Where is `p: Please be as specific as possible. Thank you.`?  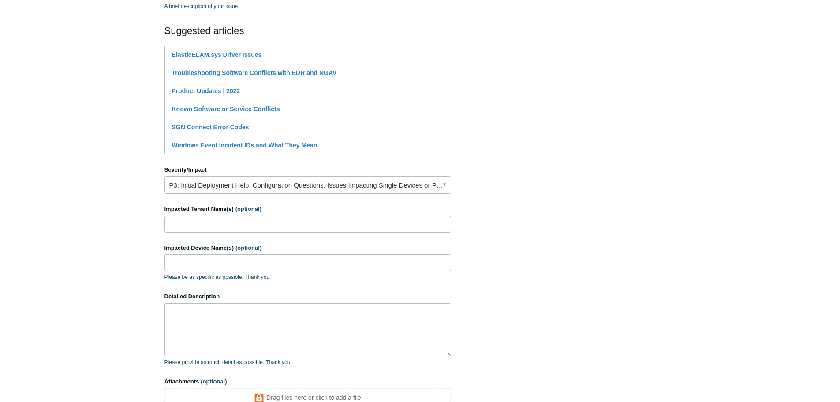
p: Please be as specific as possible. Thank you. is located at coordinates (308, 277).